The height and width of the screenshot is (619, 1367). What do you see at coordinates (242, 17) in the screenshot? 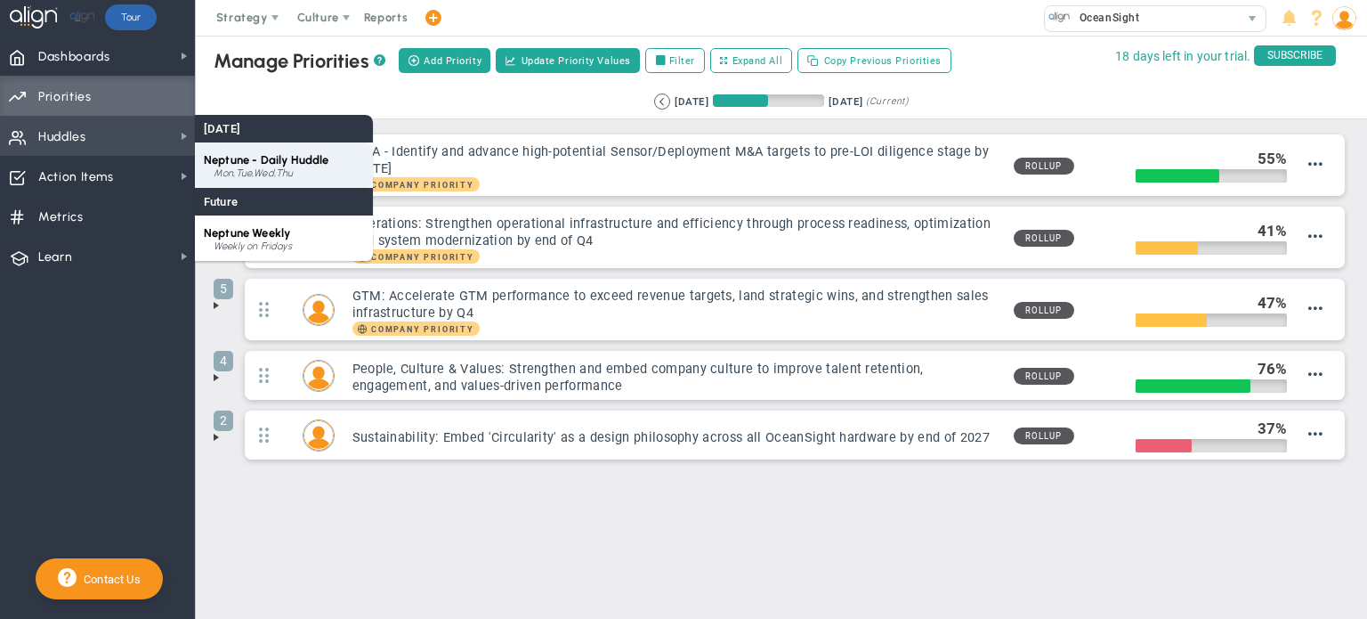
I see `span: Strategy` at bounding box center [242, 17].